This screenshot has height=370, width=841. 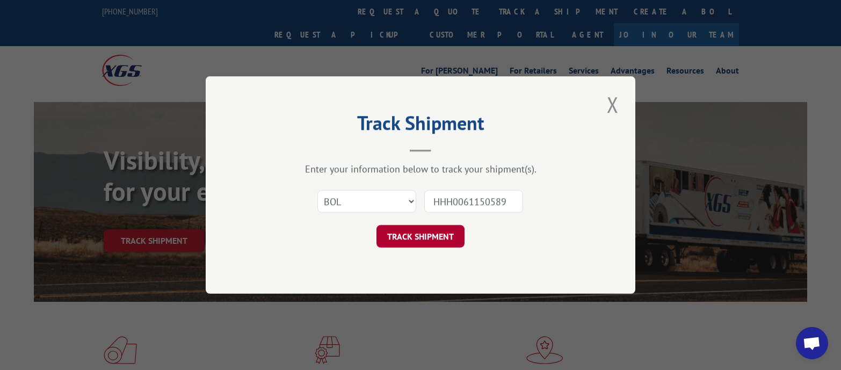 I want to click on button: TRACK SHIPMENT, so click(x=421, y=236).